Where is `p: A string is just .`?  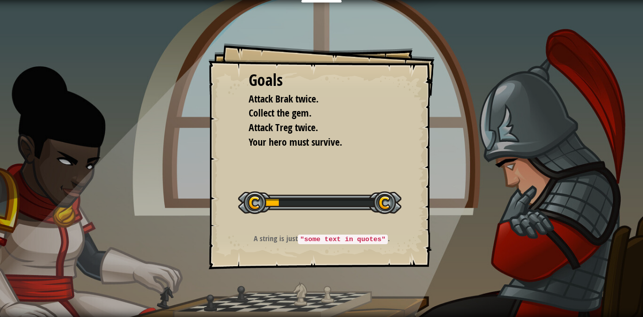
p: A string is just . is located at coordinates (322, 239).